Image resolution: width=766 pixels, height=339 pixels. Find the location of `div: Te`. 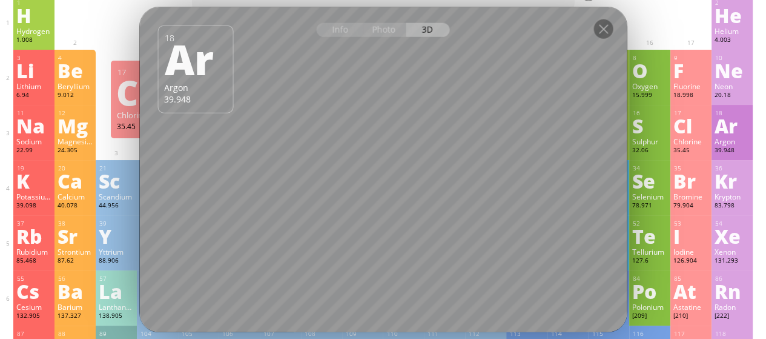

div: Te is located at coordinates (650, 236).